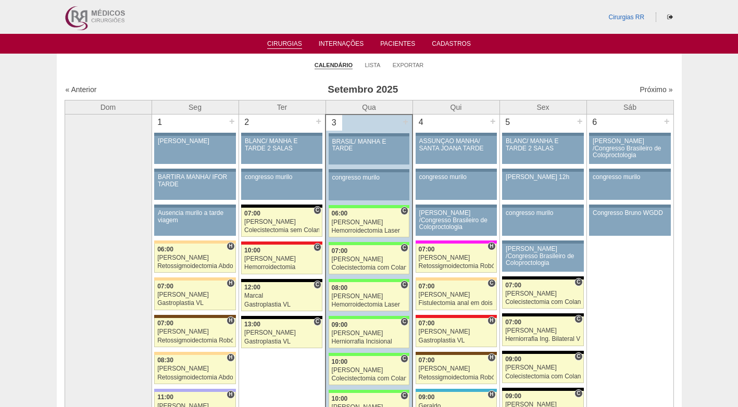 The height and width of the screenshot is (407, 738). Describe the element at coordinates (282, 297) in the screenshot. I see `a: C 12:00 Marcal Gastroplastia VL` at that location.